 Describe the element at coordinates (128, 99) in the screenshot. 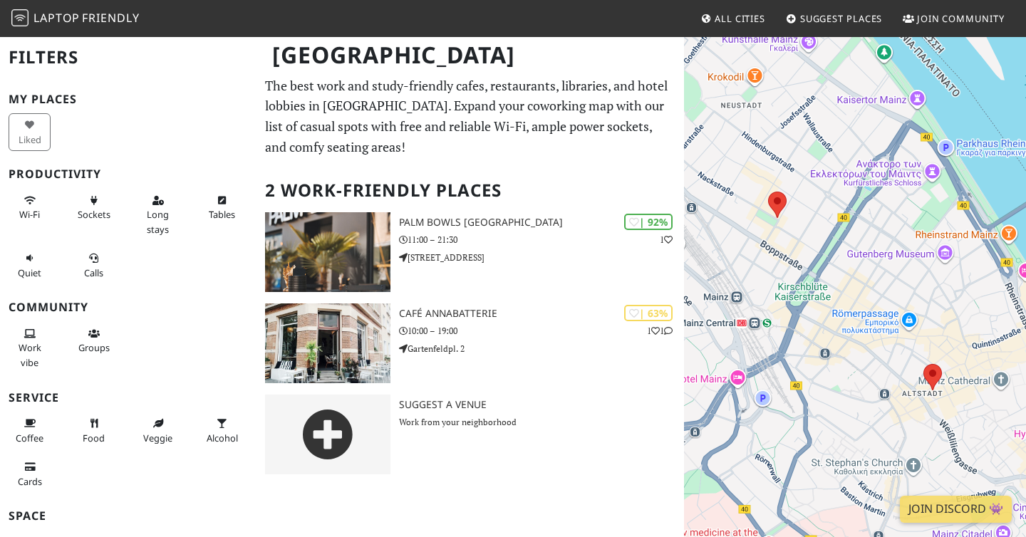

I see `h3: My Places` at that location.